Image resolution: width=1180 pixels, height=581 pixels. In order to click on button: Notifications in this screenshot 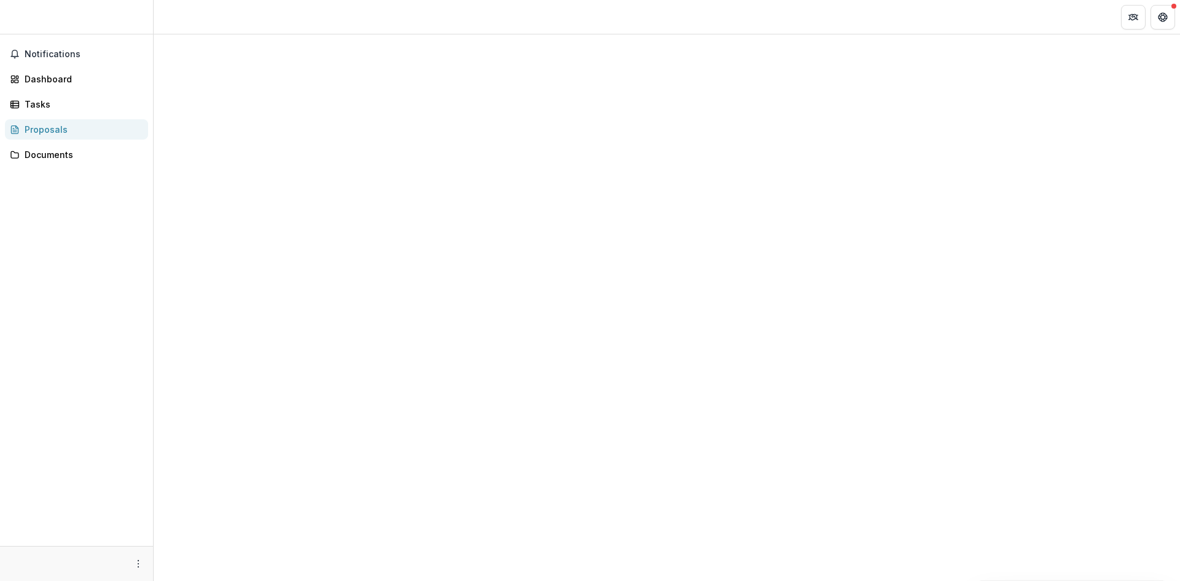, I will do `click(76, 54)`.